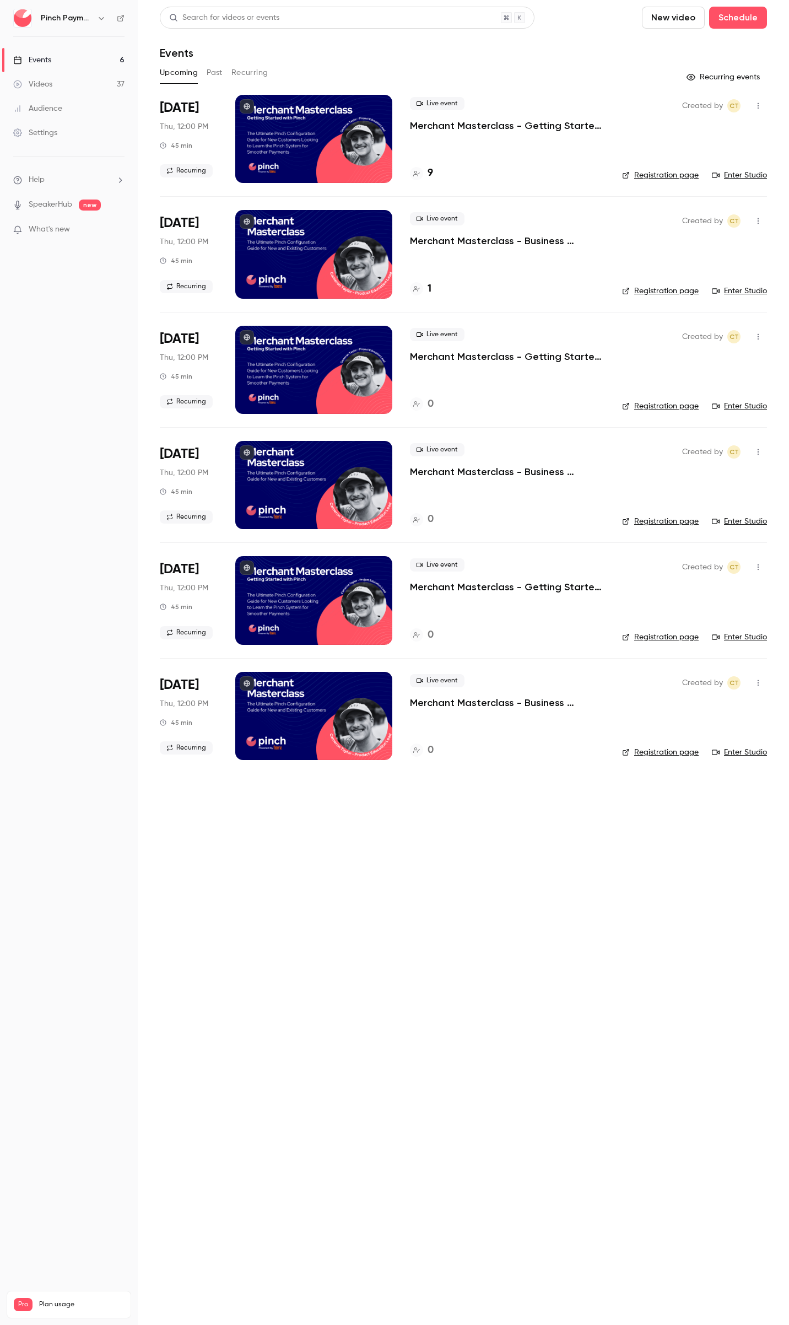 This screenshot has width=789, height=1325. Describe the element at coordinates (49, 229) in the screenshot. I see `span: What's new` at that location.